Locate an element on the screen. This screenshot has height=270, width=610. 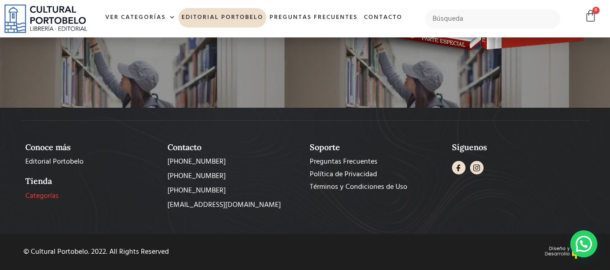
span: Categorías is located at coordinates (42, 196).